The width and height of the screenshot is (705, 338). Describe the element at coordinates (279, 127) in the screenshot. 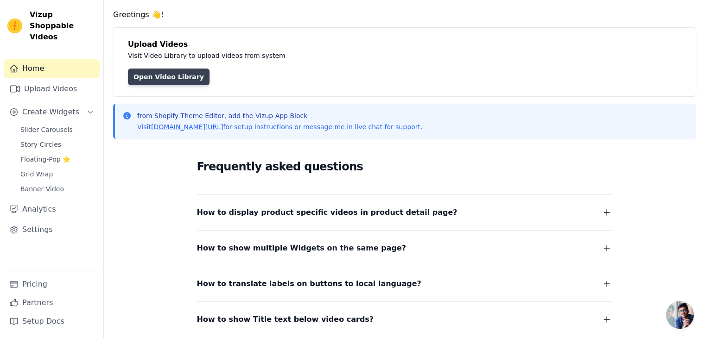

I see `p: Visit for setup instructions or message me in live chat for support.` at that location.